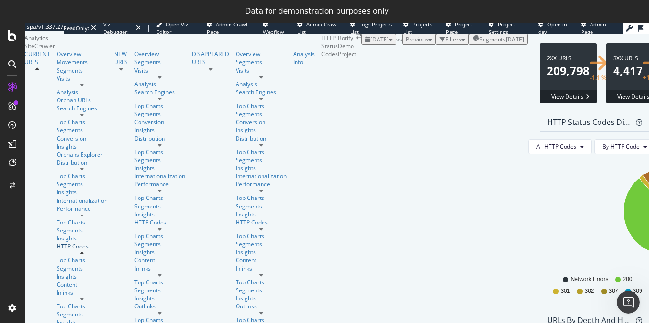 The width and height of the screenshot is (649, 323). Describe the element at coordinates (160, 122) in the screenshot. I see `div: Conversion` at that location.